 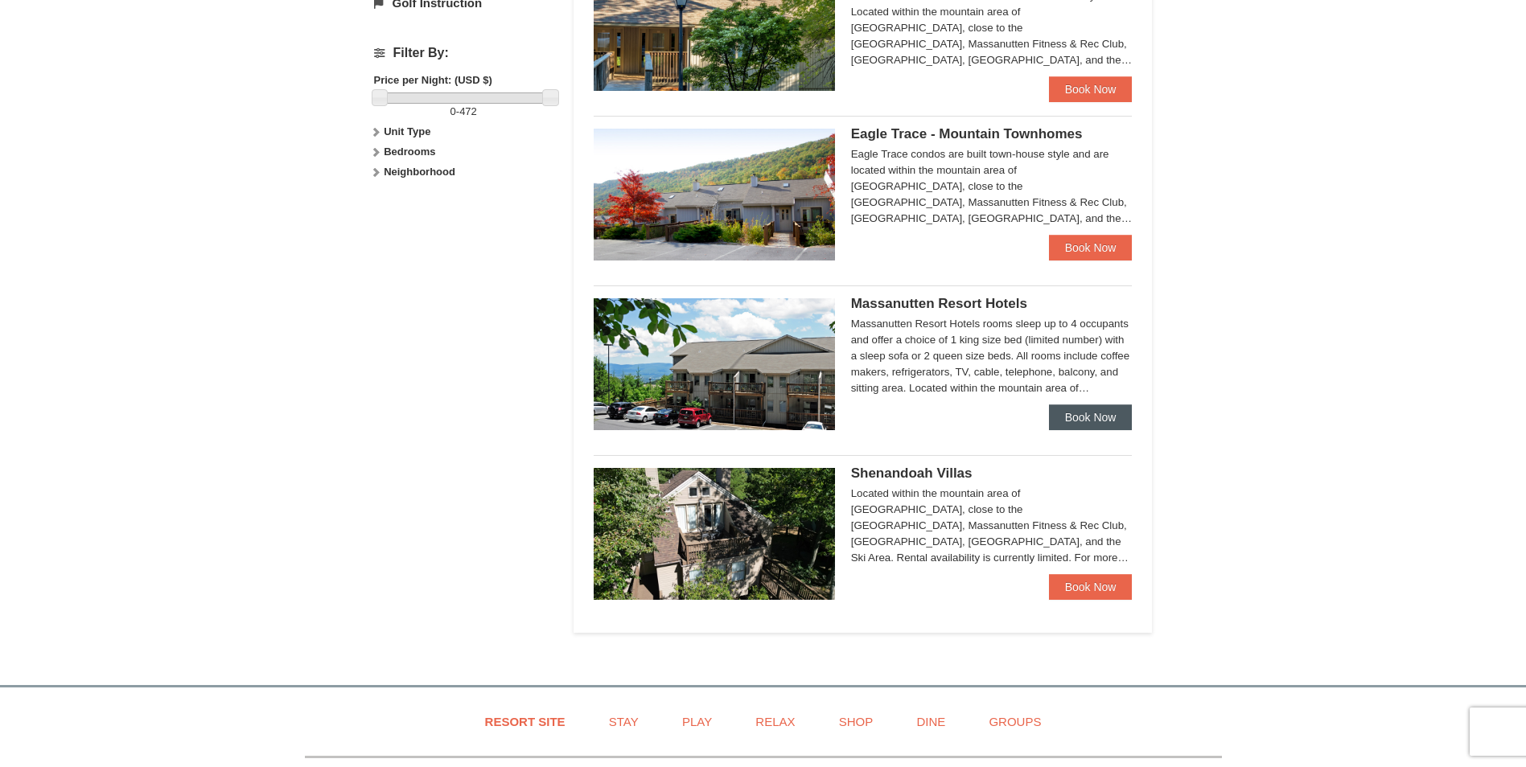 What do you see at coordinates (407, 131) in the screenshot?
I see `strong: Unit Type` at bounding box center [407, 131].